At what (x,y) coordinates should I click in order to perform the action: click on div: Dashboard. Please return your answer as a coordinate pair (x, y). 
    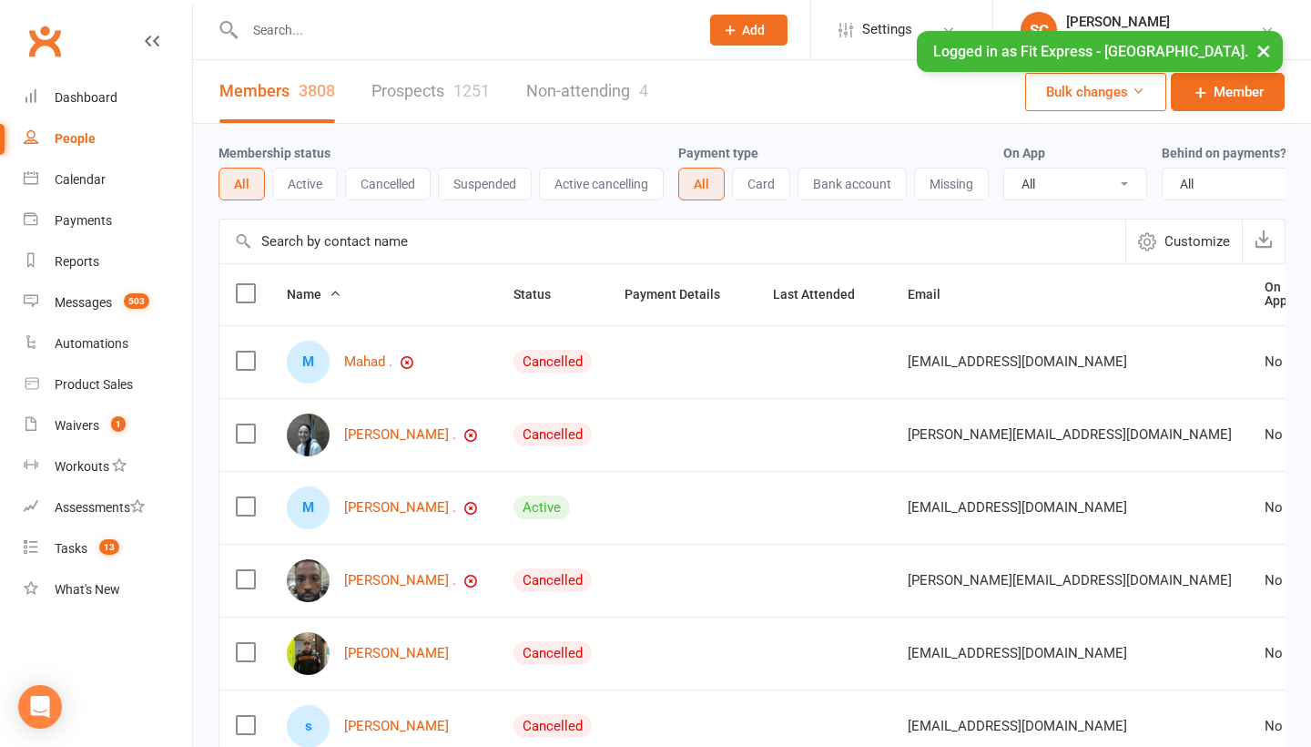
    Looking at the image, I should click on (86, 97).